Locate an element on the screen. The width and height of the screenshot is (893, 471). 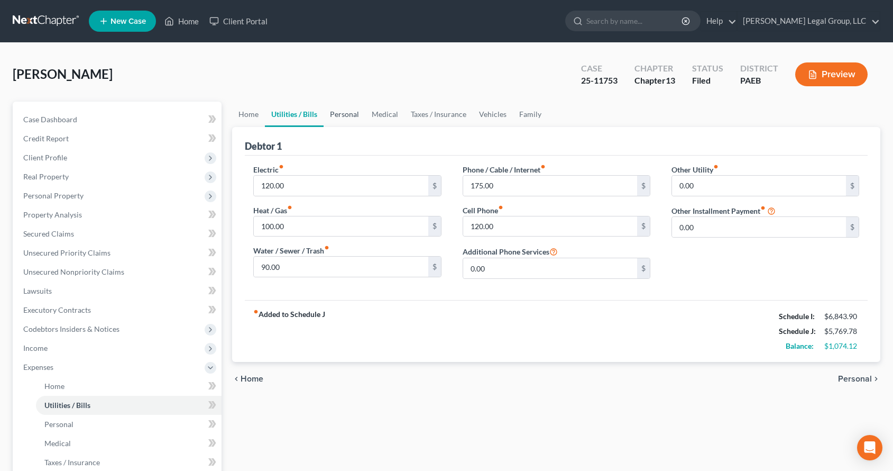
span: Property Analysis is located at coordinates (52, 214).